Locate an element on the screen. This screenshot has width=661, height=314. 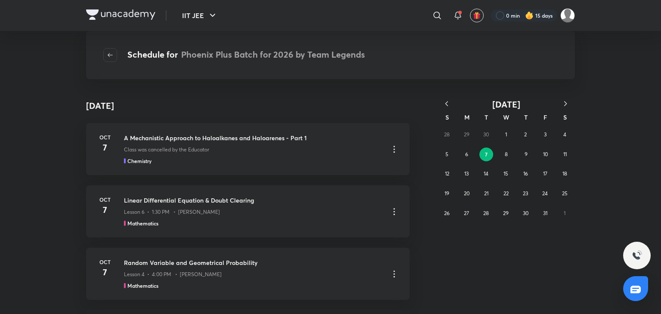
abbr: October 1, 2025 is located at coordinates (506, 134).